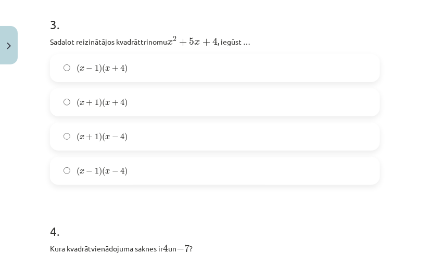 The height and width of the screenshot is (253, 430). I want to click on p: Sadalot reizinātājos kvadrāttrinomu , iegūst …, so click(215, 41).